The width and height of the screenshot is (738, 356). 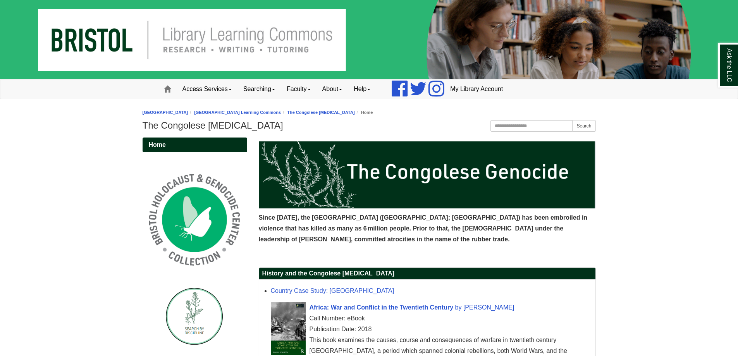 What do you see at coordinates (195, 316) in the screenshot?
I see `img: Search by Discipline` at bounding box center [195, 316].